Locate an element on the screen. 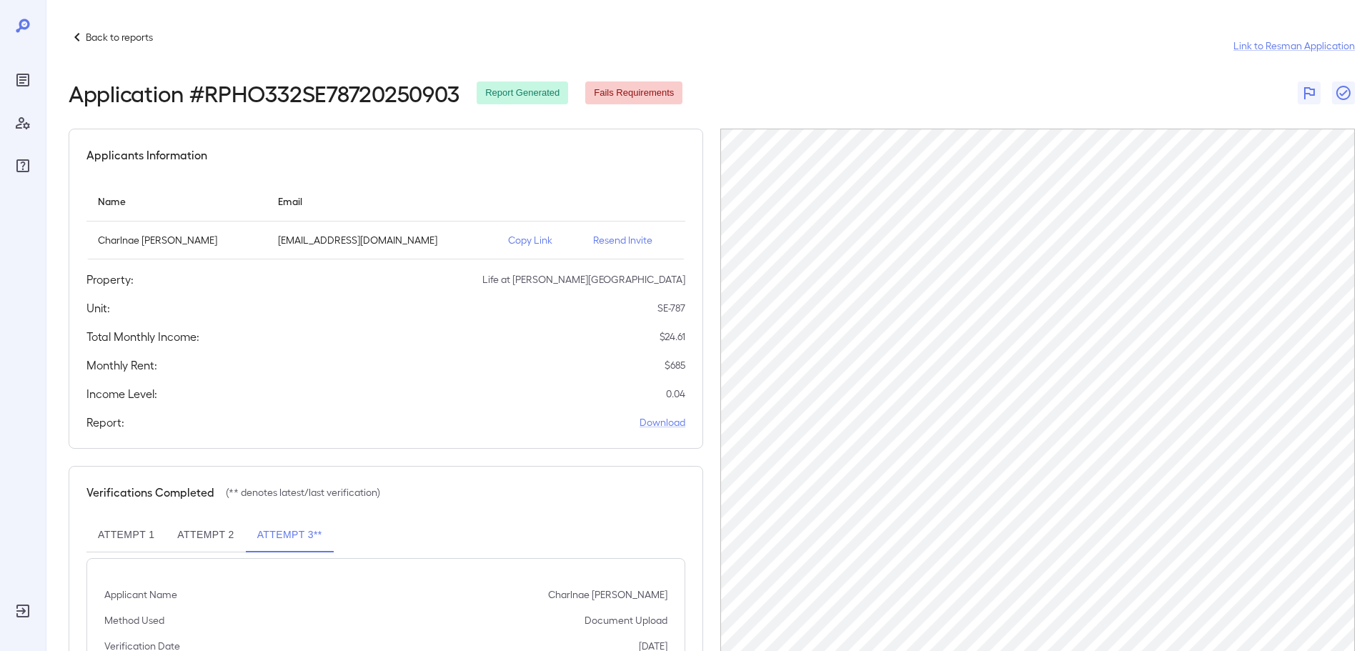  h5: Verifications Completed is located at coordinates (150, 492).